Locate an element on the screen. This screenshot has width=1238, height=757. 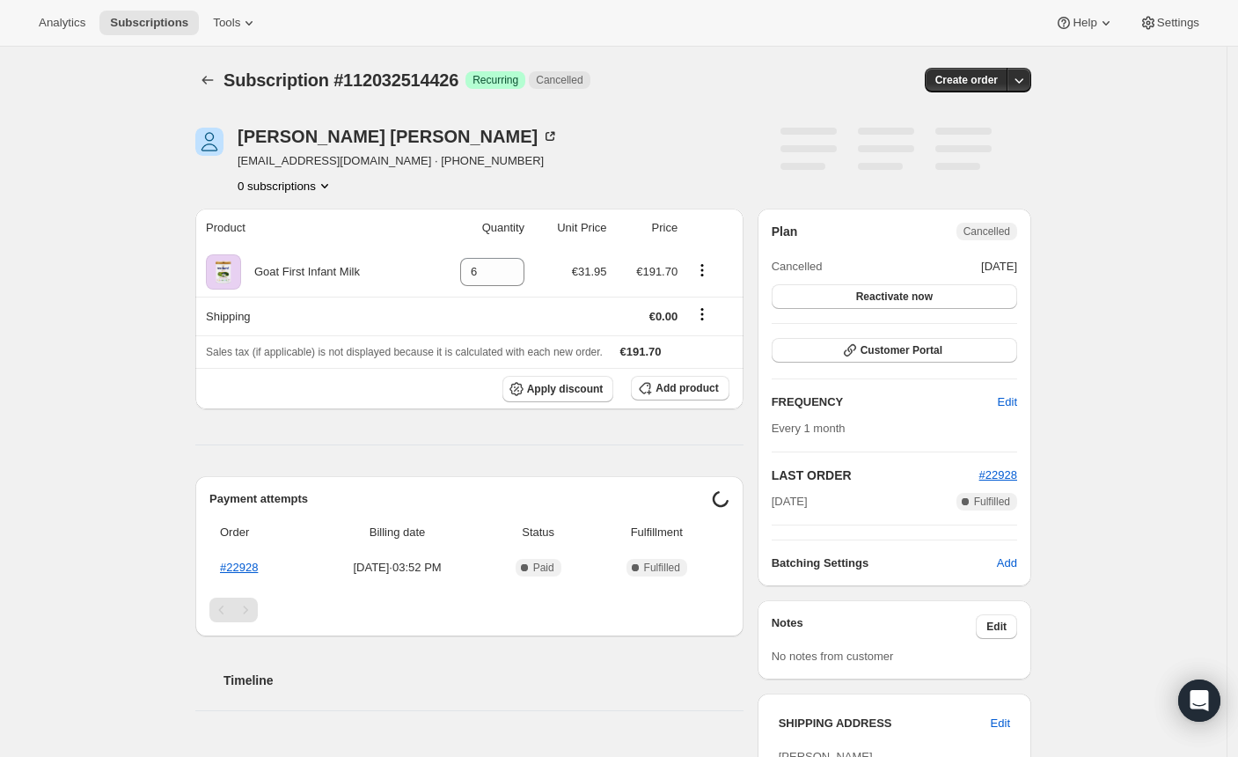
h2: FREQUENCY is located at coordinates (885, 402).